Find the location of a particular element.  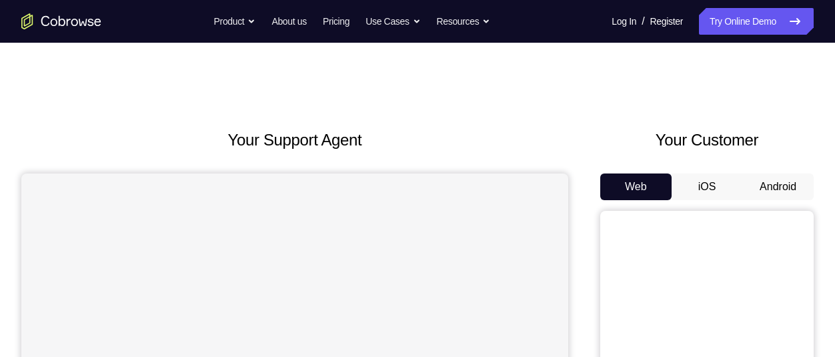

a: Log In is located at coordinates (624, 21).